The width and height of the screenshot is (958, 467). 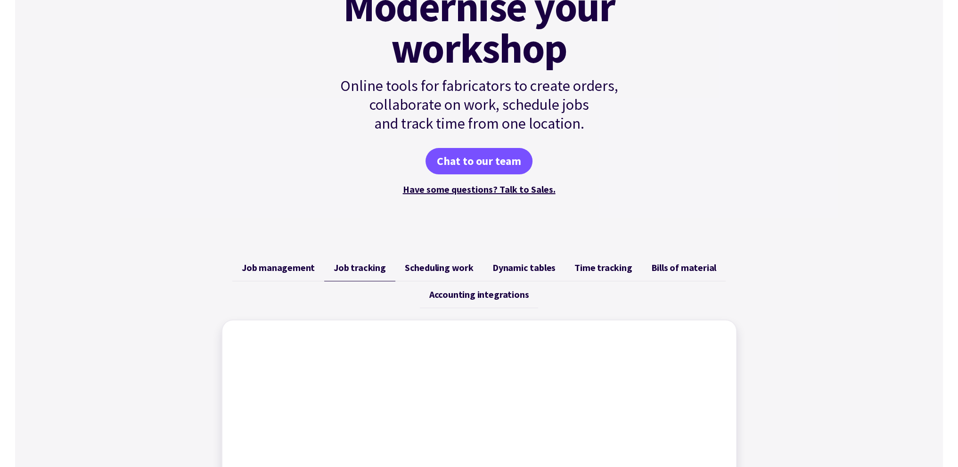 What do you see at coordinates (439, 268) in the screenshot?
I see `span: Scheduling work` at bounding box center [439, 268].